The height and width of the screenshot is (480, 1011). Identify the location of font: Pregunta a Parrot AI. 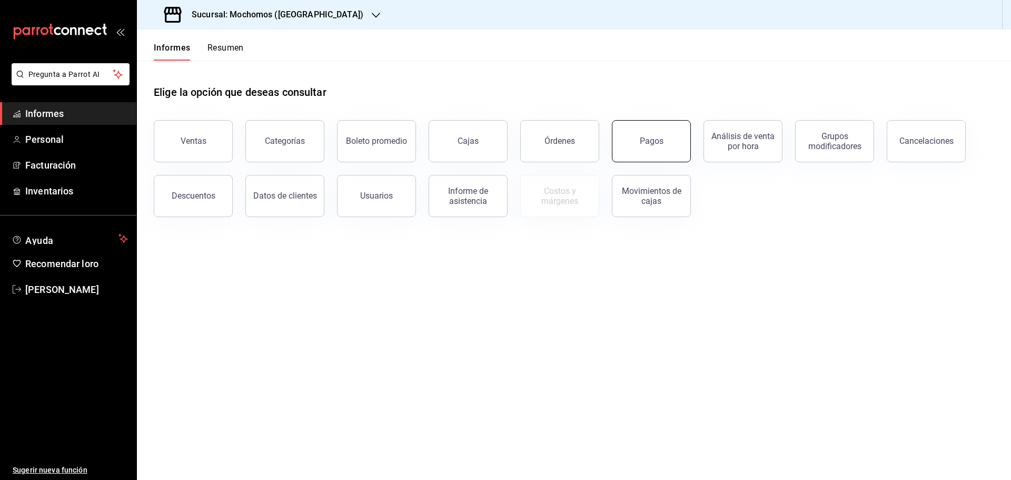
(64, 74).